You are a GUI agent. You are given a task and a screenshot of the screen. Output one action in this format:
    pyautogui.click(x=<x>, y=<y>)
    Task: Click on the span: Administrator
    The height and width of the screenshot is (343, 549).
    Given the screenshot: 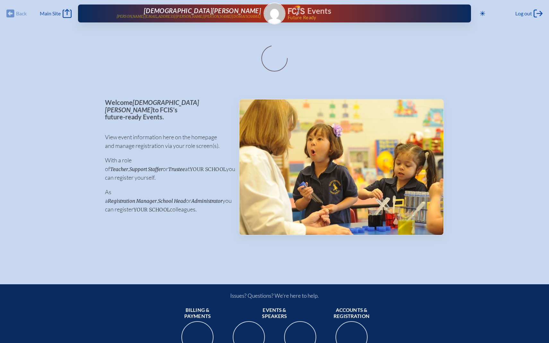 What is the action you would take?
    pyautogui.click(x=207, y=201)
    